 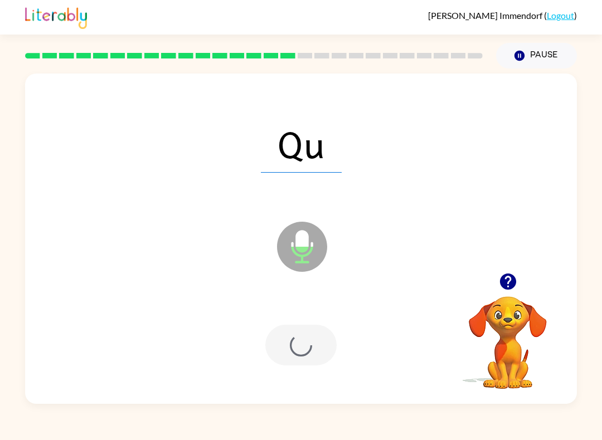 What do you see at coordinates (536, 56) in the screenshot?
I see `button: Pause` at bounding box center [536, 56].